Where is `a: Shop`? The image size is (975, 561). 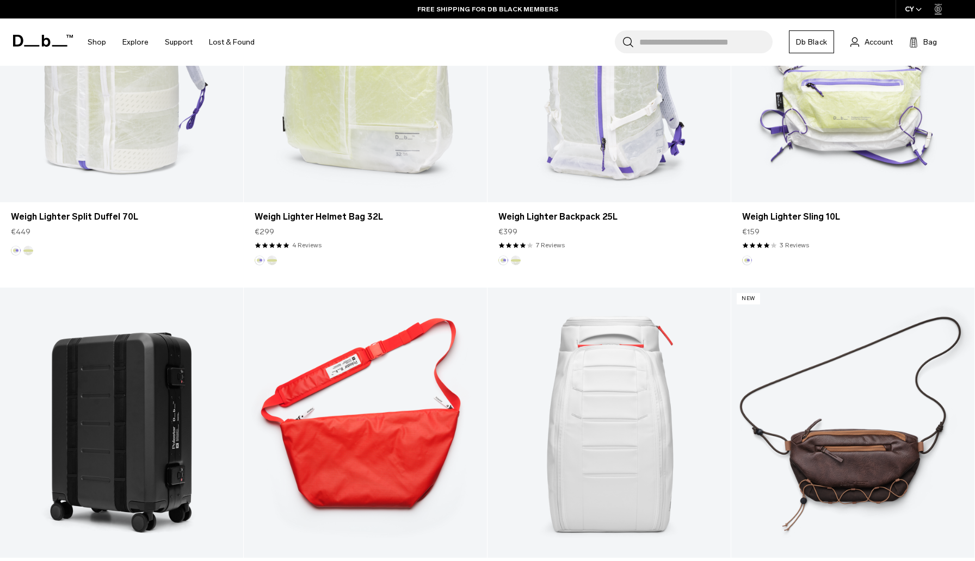
a: Shop is located at coordinates (97, 42).